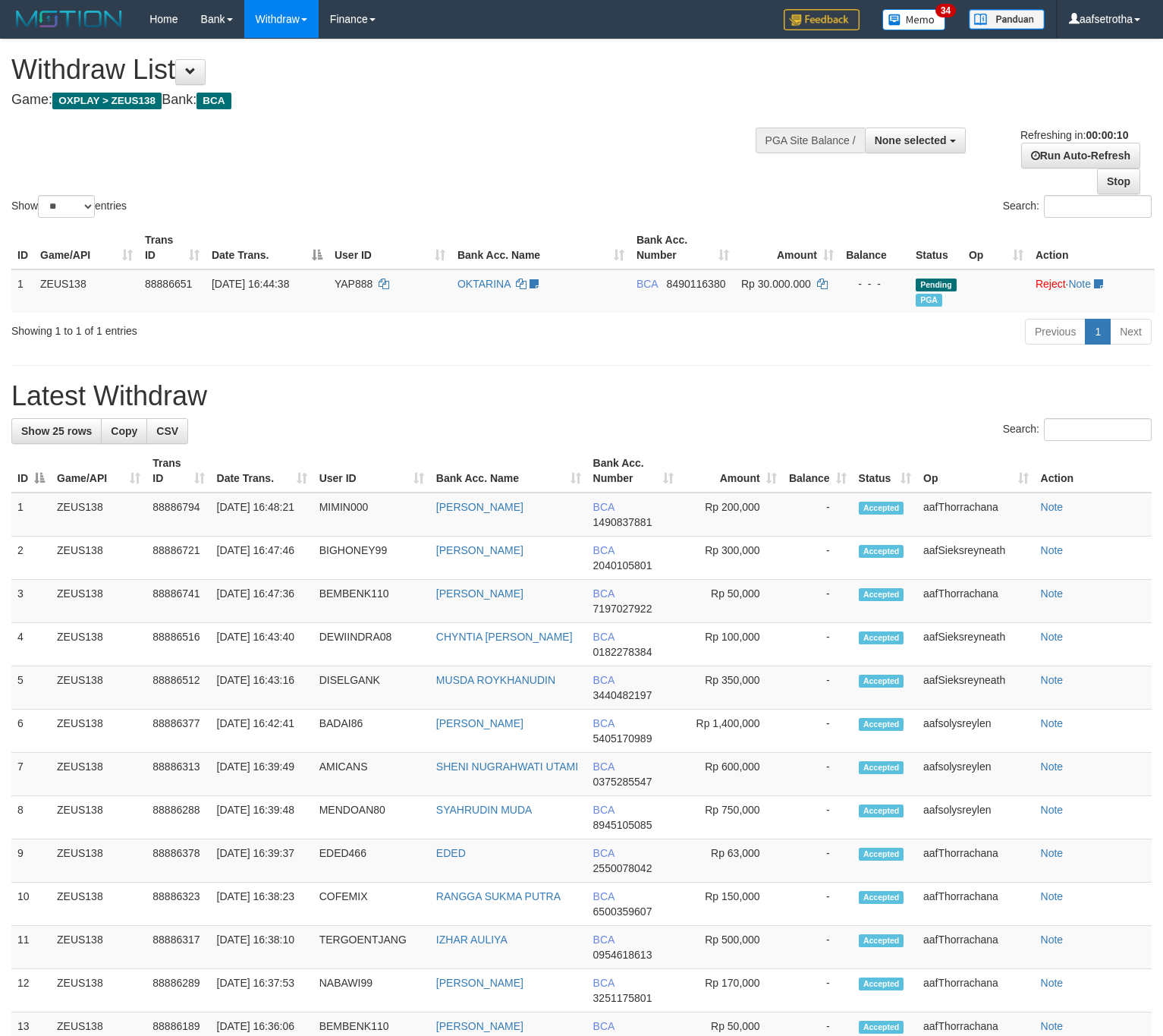  Describe the element at coordinates (623, 868) in the screenshot. I see `span: Copy 2550078042 to clipboard` at that location.